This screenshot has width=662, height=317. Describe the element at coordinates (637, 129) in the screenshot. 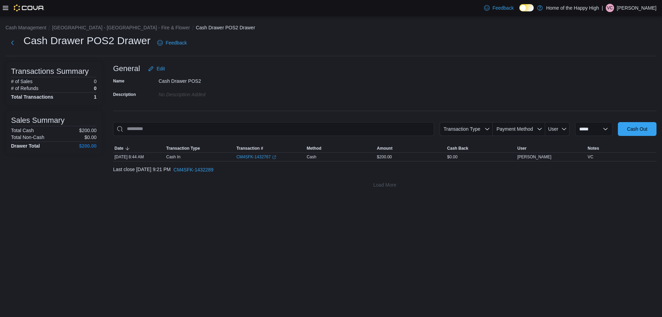

I see `span: Cash Out` at that location.